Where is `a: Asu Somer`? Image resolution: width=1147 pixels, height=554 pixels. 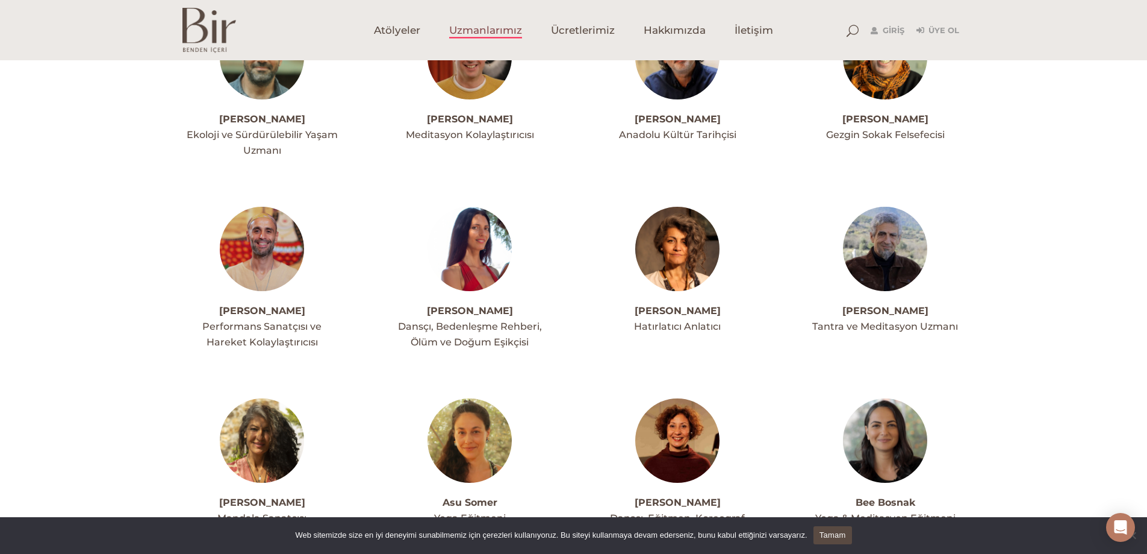 a: Asu Somer is located at coordinates (470, 502).